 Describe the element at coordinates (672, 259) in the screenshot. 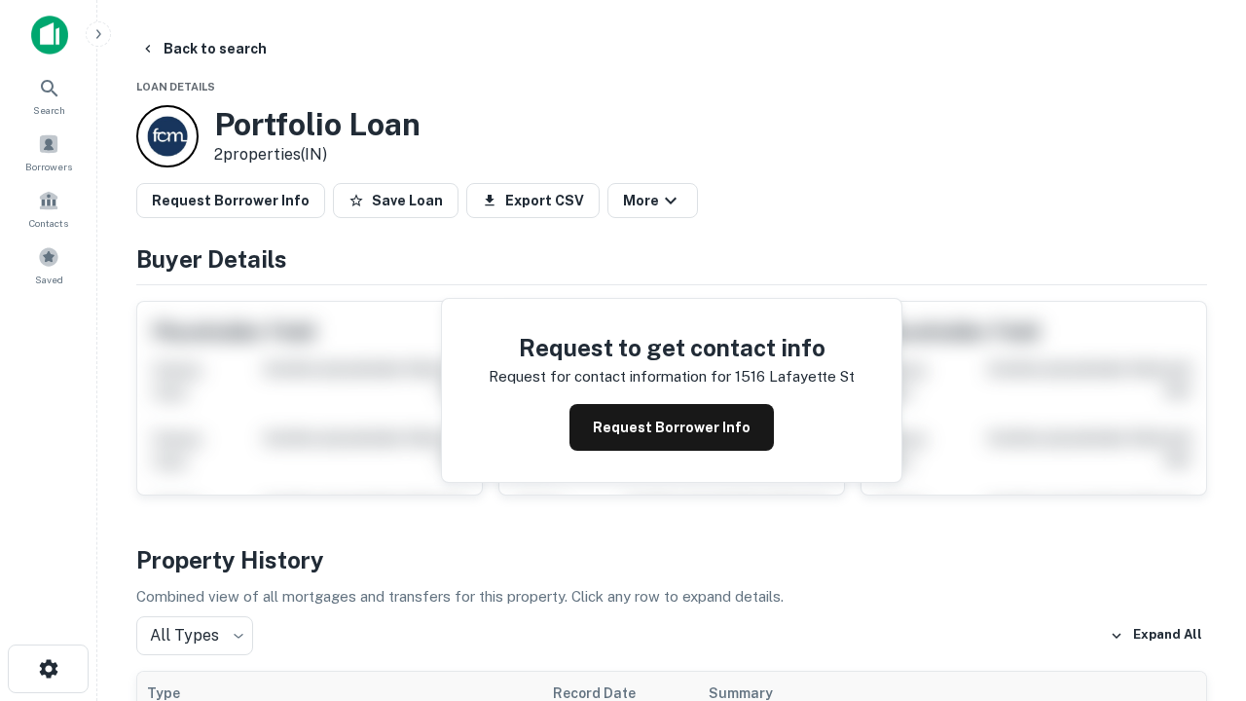

I see `h4: Buyer Details` at that location.